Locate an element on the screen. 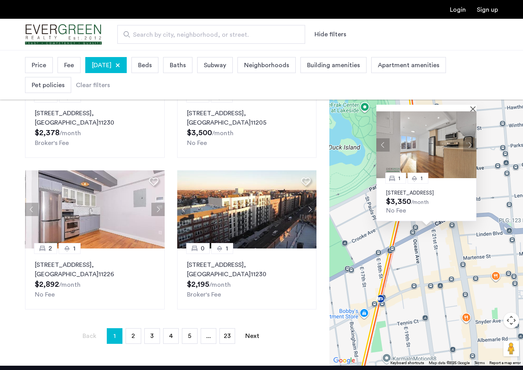 The height and width of the screenshot is (370, 523). span: $2,195 is located at coordinates (198, 285).